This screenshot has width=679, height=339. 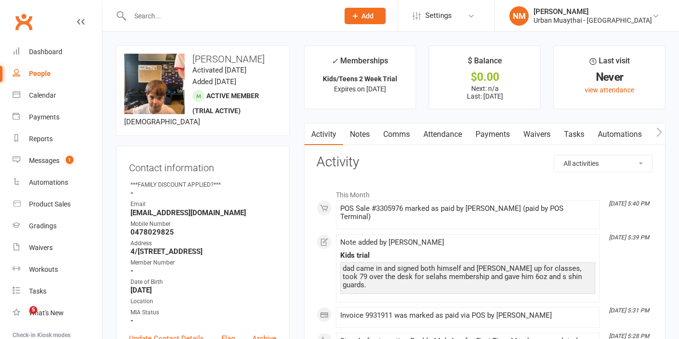 What do you see at coordinates (24, 22) in the screenshot?
I see `a: Clubworx` at bounding box center [24, 22].